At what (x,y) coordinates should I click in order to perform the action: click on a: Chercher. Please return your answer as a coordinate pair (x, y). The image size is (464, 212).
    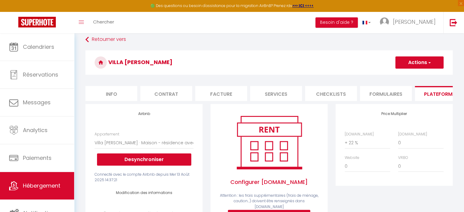
    Looking at the image, I should click on (103, 23).